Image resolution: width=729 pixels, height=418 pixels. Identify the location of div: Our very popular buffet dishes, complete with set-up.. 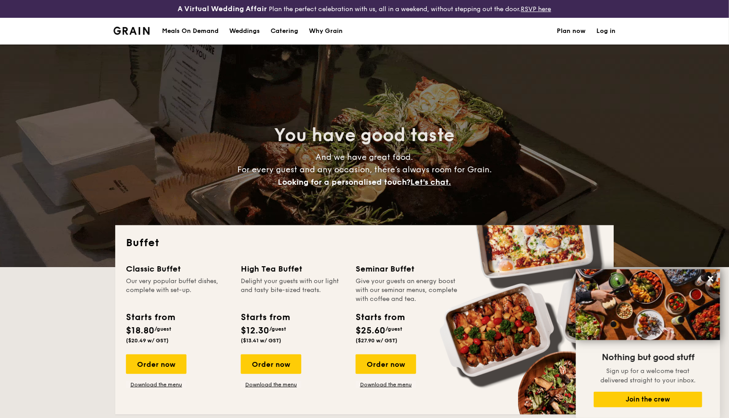
(178, 290).